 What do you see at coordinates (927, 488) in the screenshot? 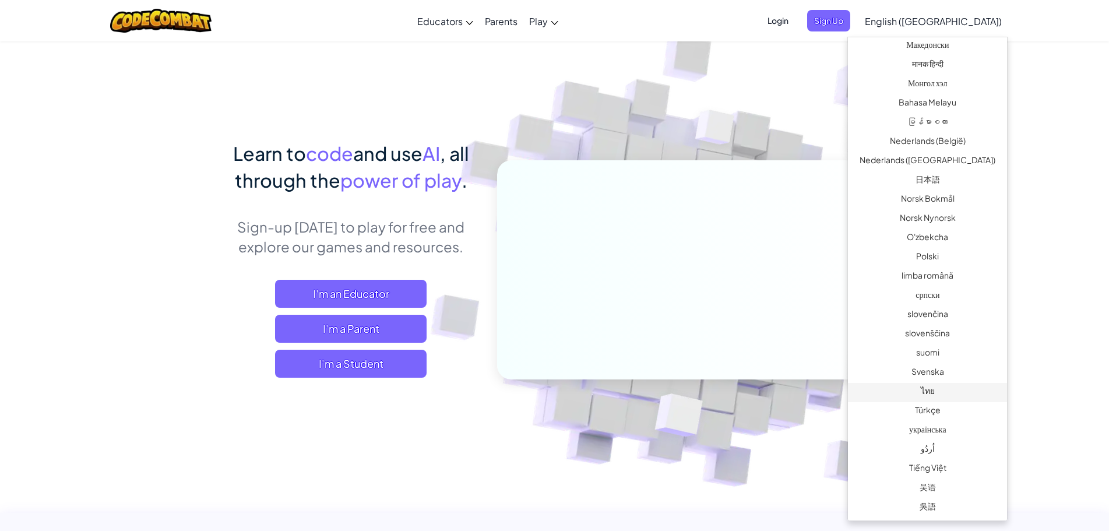
I see `a: 吴语` at bounding box center [927, 488].